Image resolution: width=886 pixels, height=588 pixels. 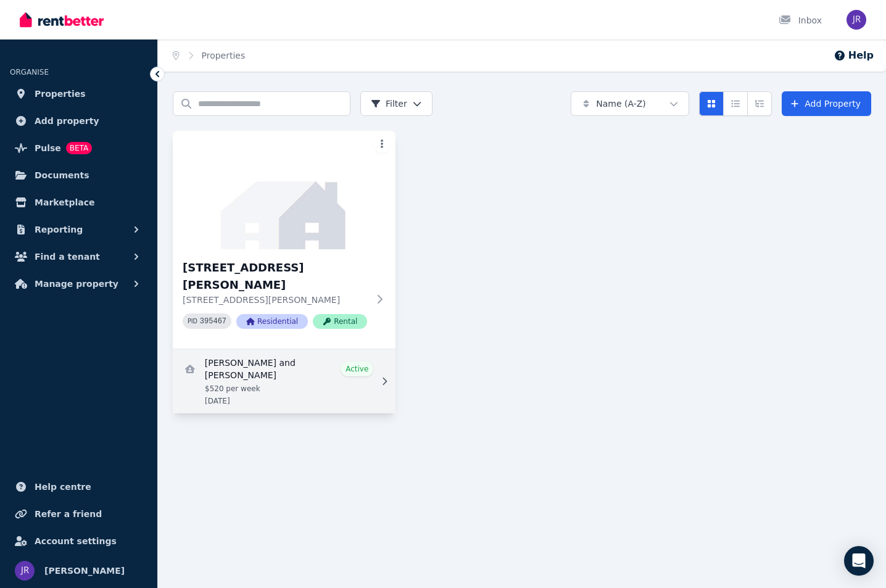 What do you see at coordinates (63, 487) in the screenshot?
I see `span: Help centre` at bounding box center [63, 487].